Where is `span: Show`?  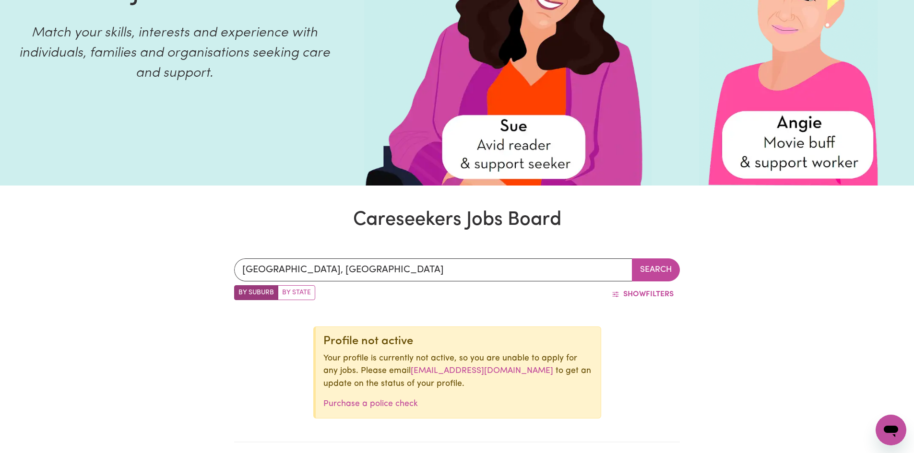 span: Show is located at coordinates (634, 295).